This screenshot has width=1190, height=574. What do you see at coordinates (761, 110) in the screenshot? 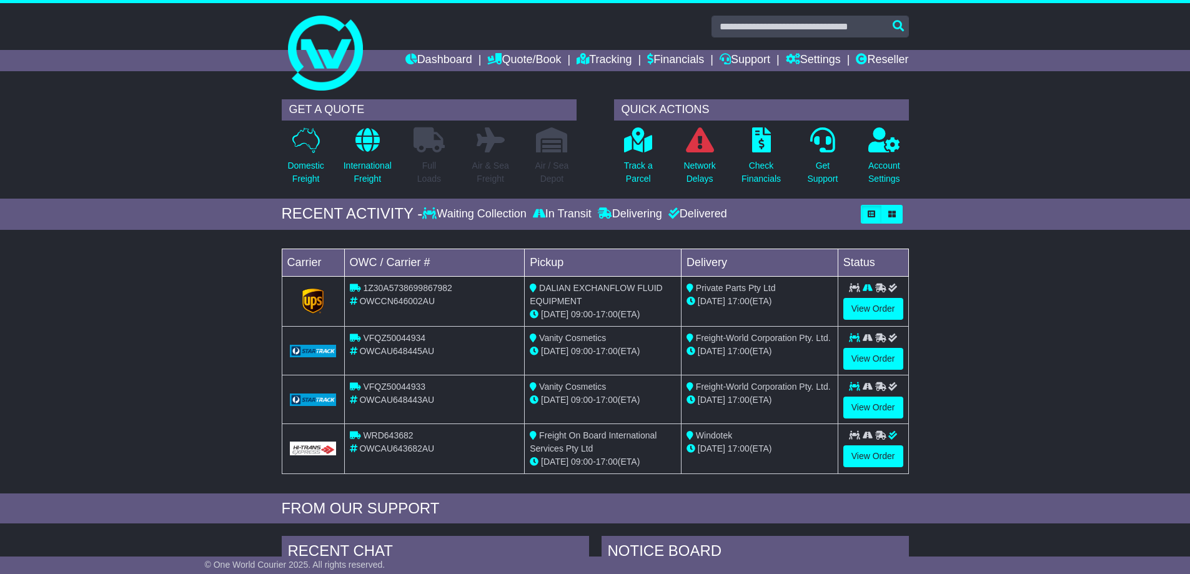
I see `div: QUICK ACTIONS` at bounding box center [761, 110].